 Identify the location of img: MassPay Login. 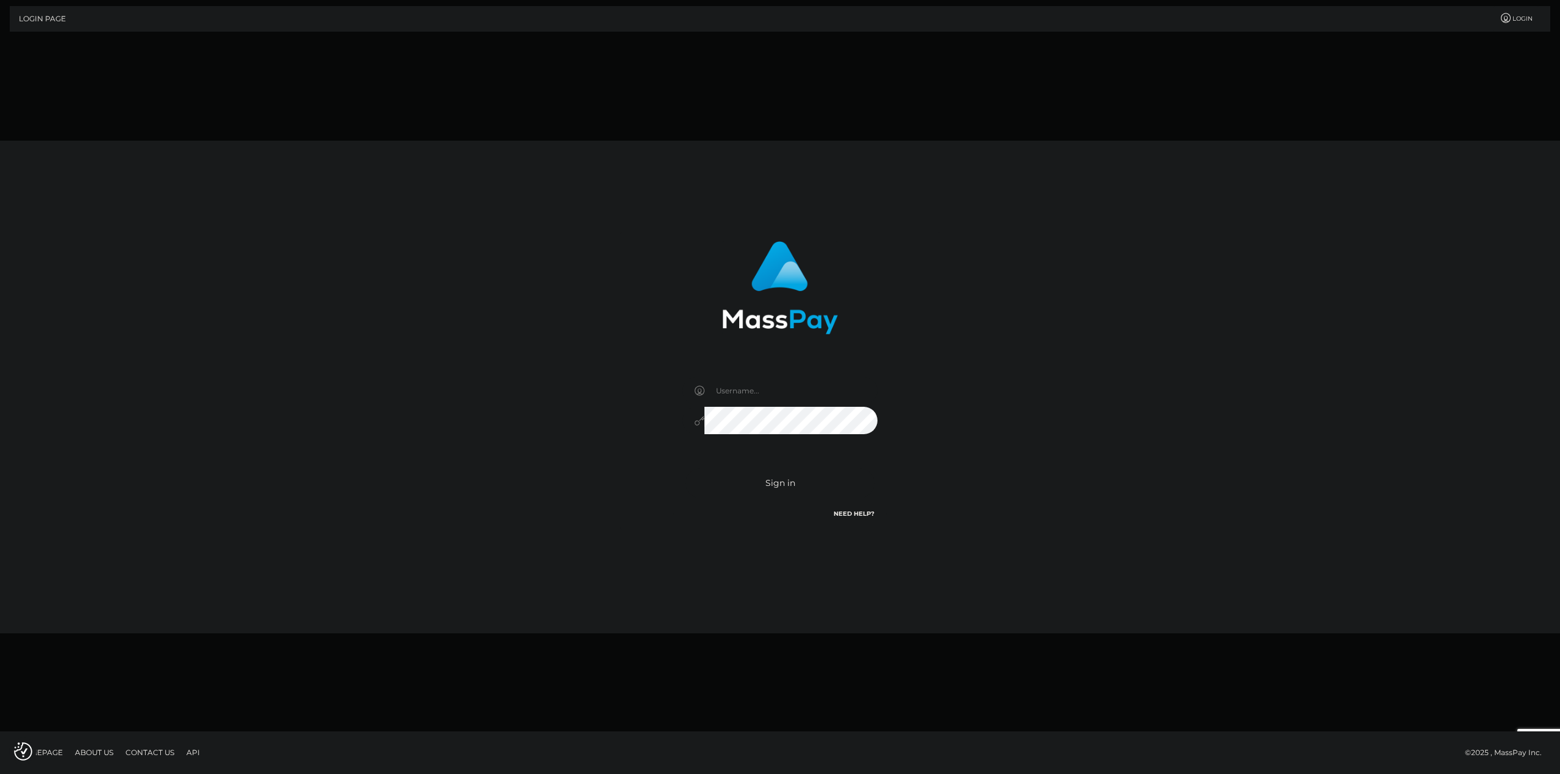
(780, 288).